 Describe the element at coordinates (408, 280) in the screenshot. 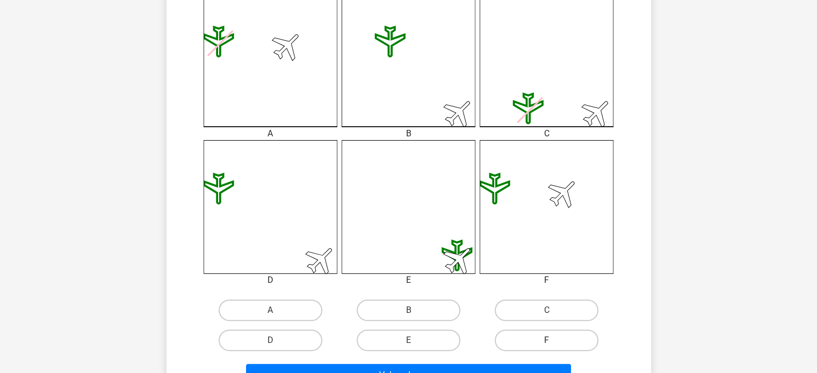

I see `div: E` at that location.